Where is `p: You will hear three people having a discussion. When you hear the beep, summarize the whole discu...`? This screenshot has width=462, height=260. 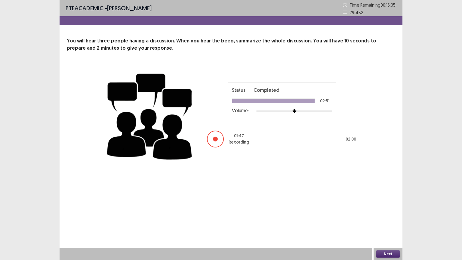 p: You will hear three people having a discussion. When you hear the beep, summarize the whole discu... is located at coordinates (231, 45).